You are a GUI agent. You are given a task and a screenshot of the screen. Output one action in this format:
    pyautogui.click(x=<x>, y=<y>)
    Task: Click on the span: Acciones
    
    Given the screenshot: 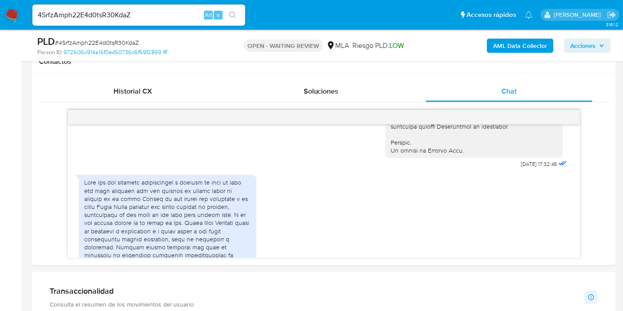 What is the action you would take?
    pyautogui.click(x=583, y=46)
    